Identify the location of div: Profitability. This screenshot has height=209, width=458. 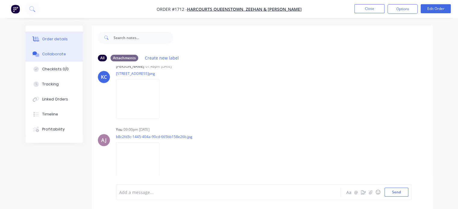
(53, 130).